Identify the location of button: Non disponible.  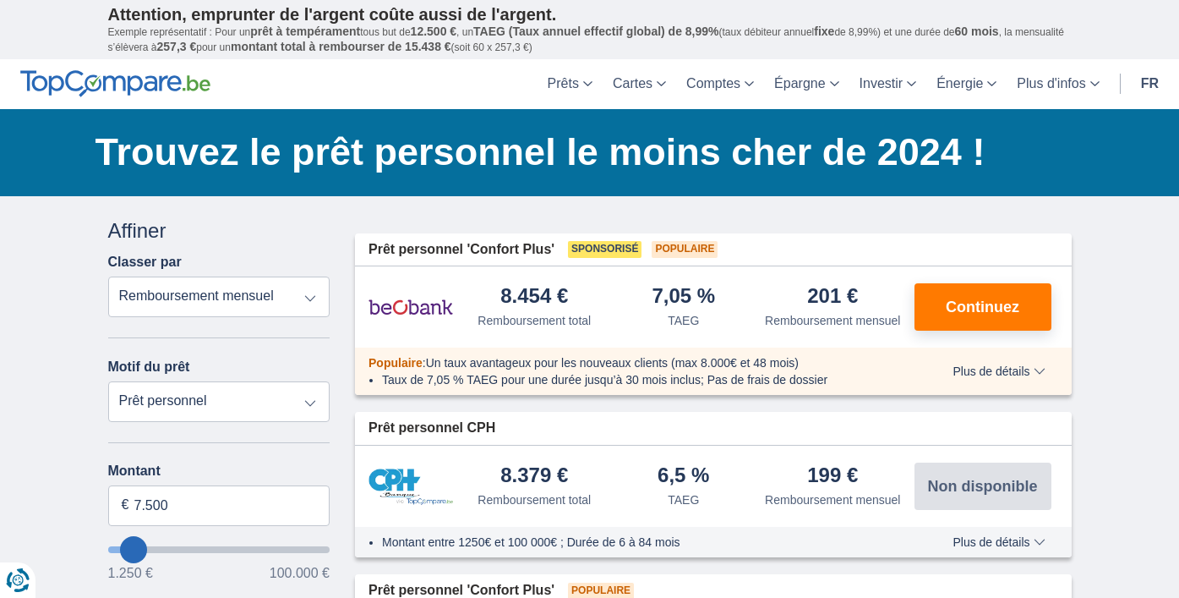
(983, 486).